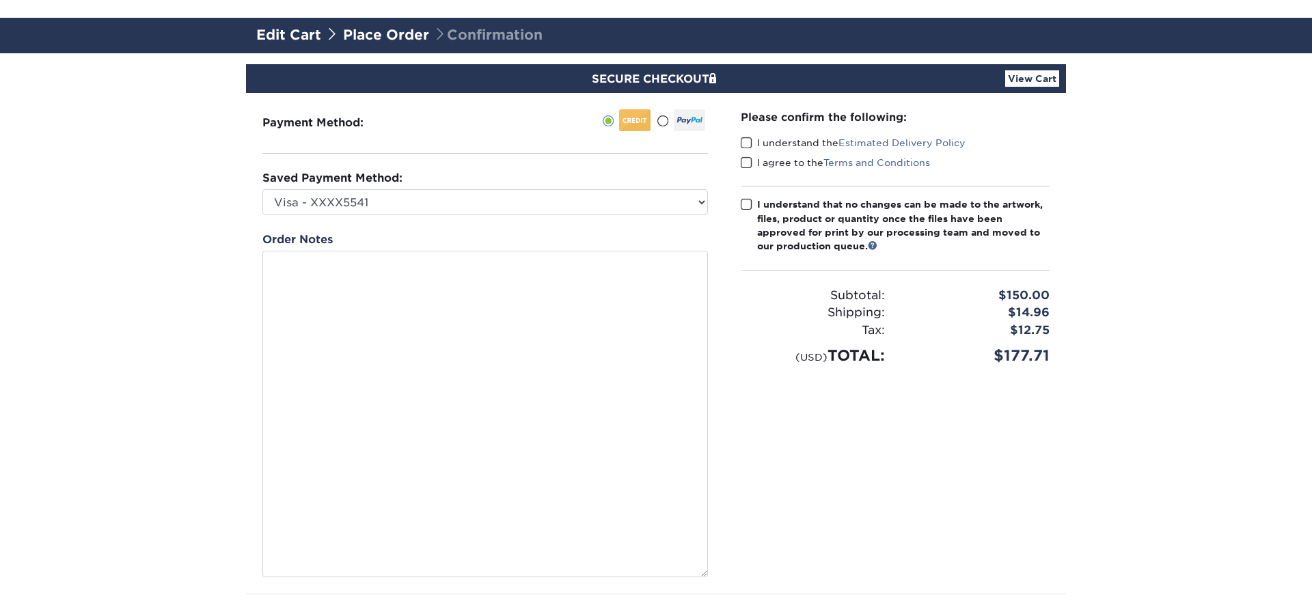 This screenshot has width=1312, height=610. I want to click on div: I understand that no changes can be made to the artwork, files, product or quantity once the file..., so click(904, 226).